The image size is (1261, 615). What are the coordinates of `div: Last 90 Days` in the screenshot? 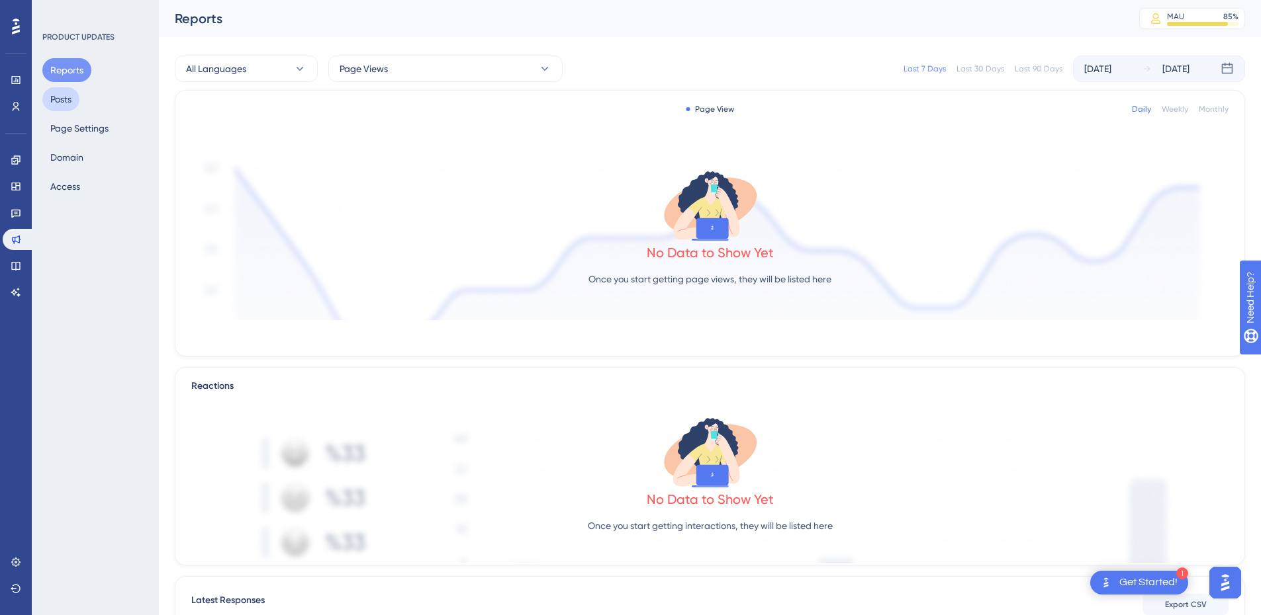 It's located at (1038, 69).